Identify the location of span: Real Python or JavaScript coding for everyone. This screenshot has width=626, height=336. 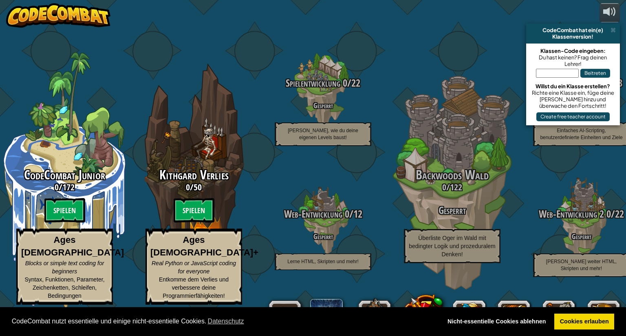
(193, 268).